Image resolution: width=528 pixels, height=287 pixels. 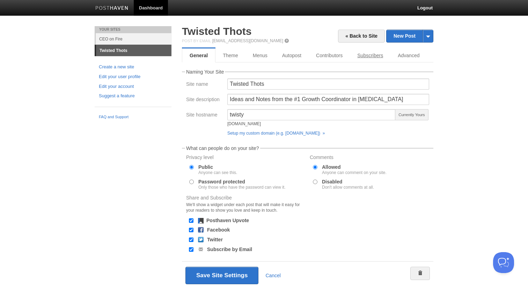 What do you see at coordinates (348, 184) in the screenshot?
I see `label: Disabled` at bounding box center [348, 184].